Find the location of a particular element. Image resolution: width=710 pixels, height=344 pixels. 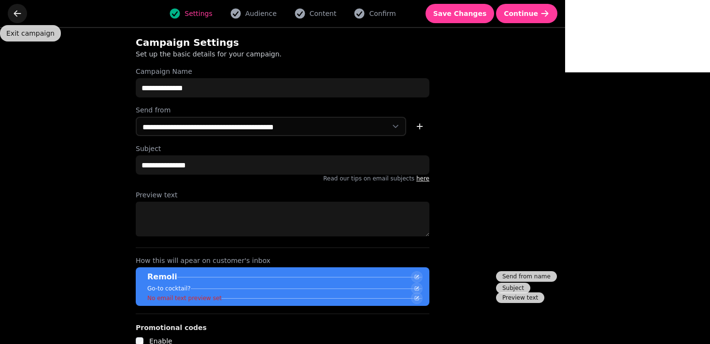

label: Send from is located at coordinates (282, 110).